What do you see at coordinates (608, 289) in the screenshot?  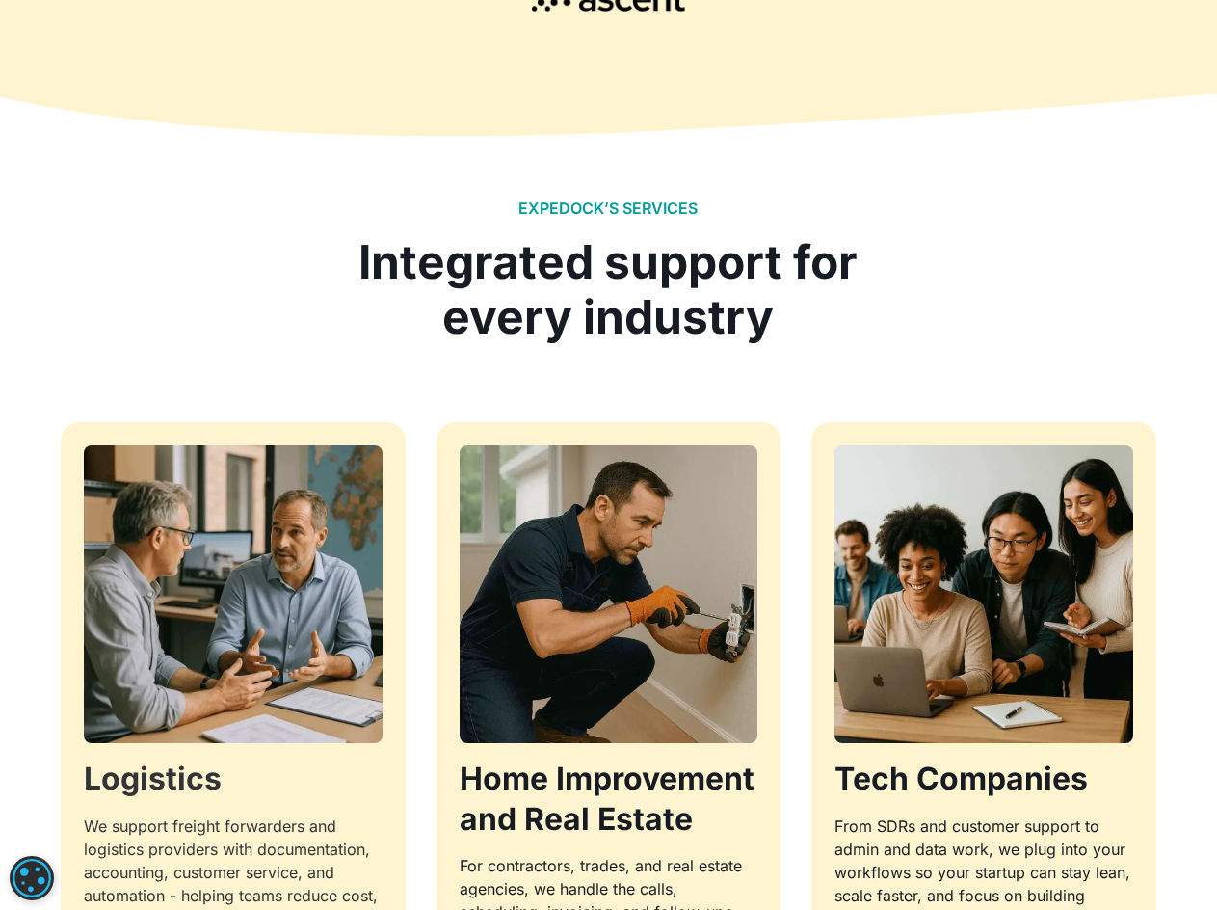 I see `div: Integrated support for every industry` at bounding box center [608, 289].